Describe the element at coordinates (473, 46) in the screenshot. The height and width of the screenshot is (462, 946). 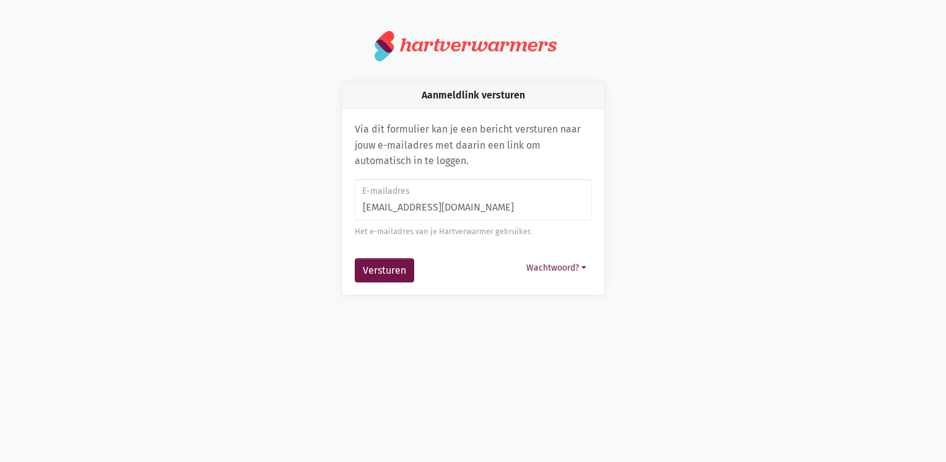
I see `a: hartverwarmers` at that location.